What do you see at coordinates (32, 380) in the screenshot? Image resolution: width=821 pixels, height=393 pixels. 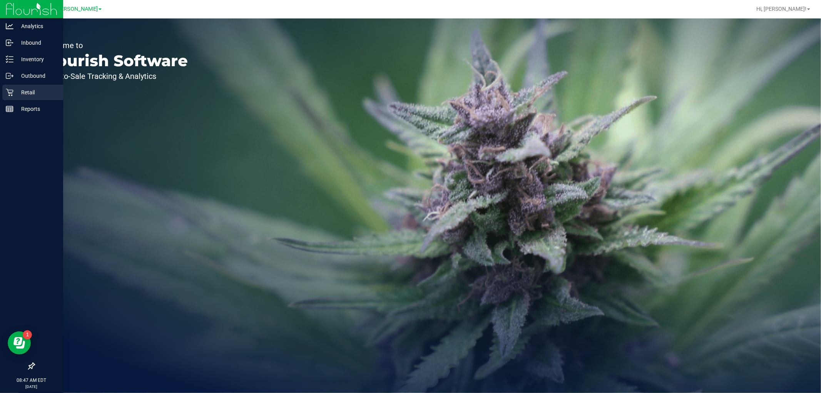 I see `p: 08:47 AM EDT` at bounding box center [32, 380].